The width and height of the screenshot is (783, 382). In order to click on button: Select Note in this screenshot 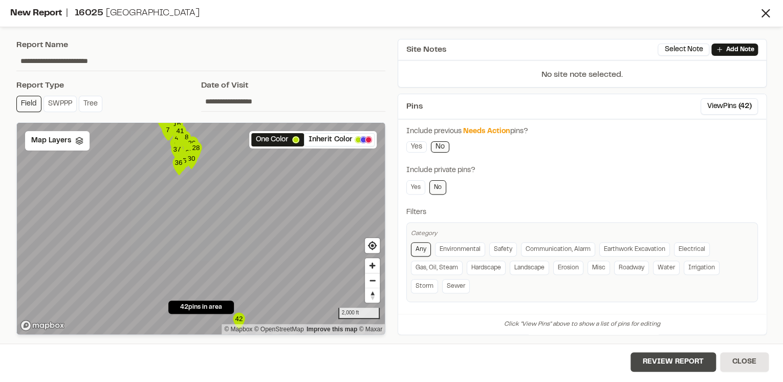, I will do `click(683, 50)`.